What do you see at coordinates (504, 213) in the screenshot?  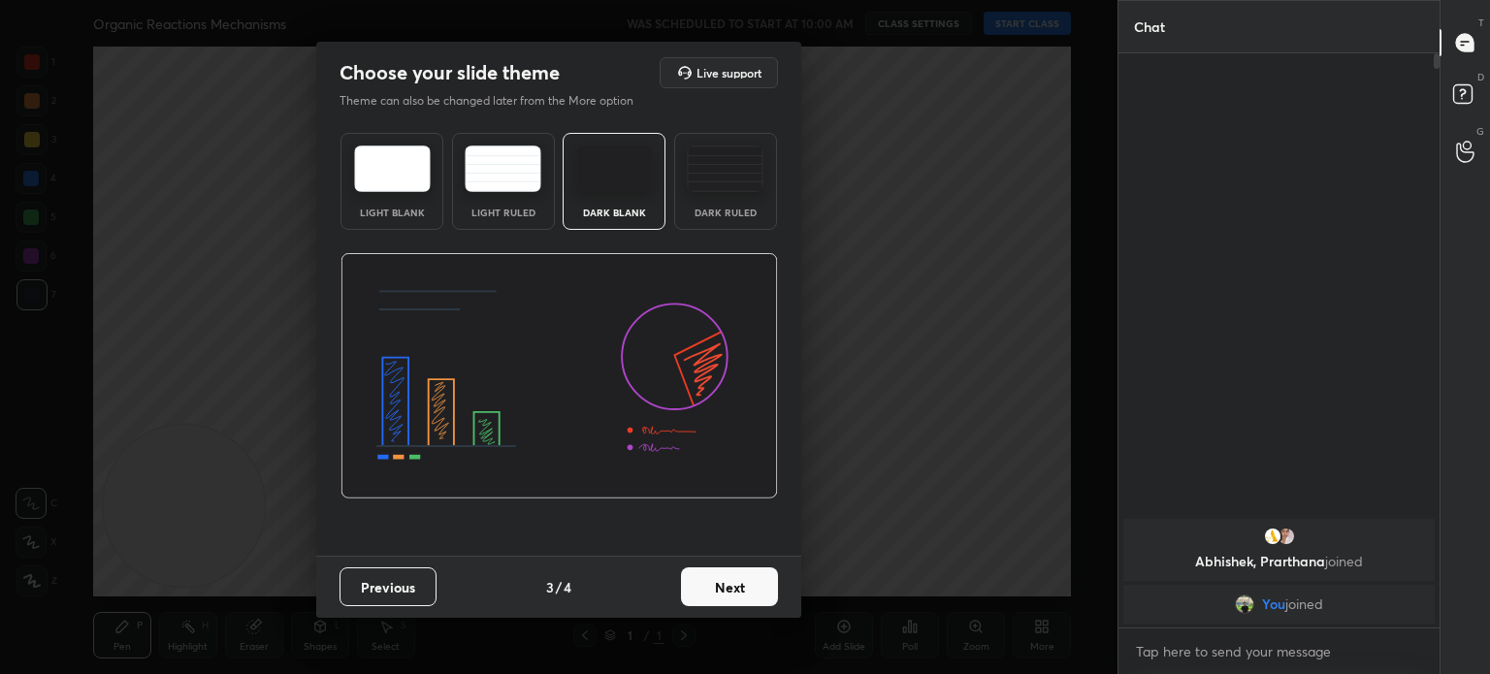 I see `div: Light Ruled` at bounding box center [504, 213].